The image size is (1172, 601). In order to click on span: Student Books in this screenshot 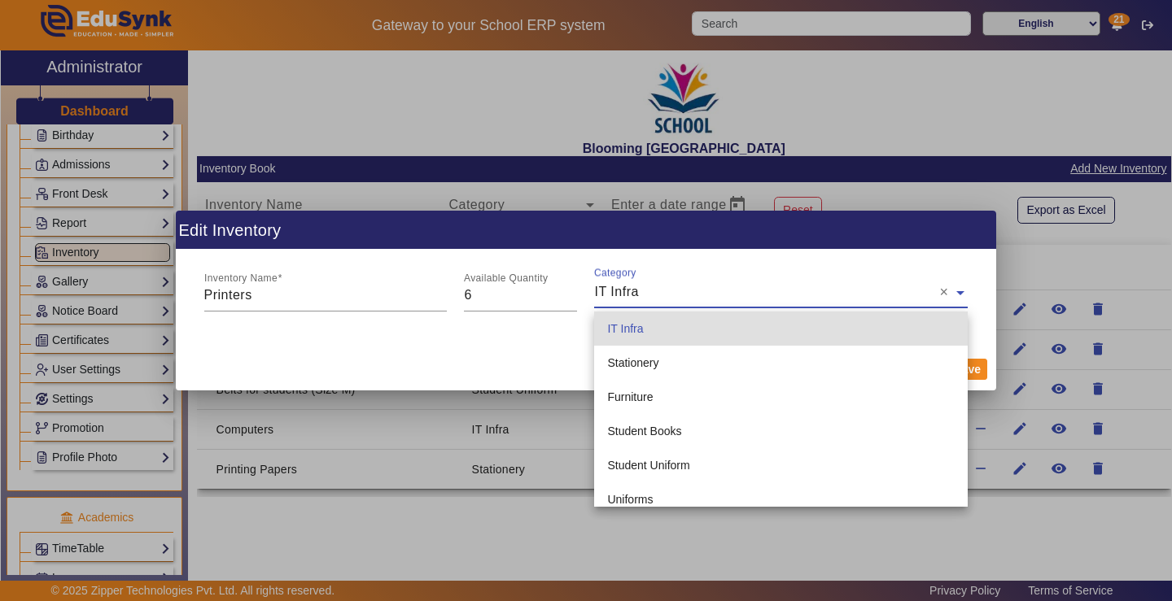, I will do `click(644, 431)`.